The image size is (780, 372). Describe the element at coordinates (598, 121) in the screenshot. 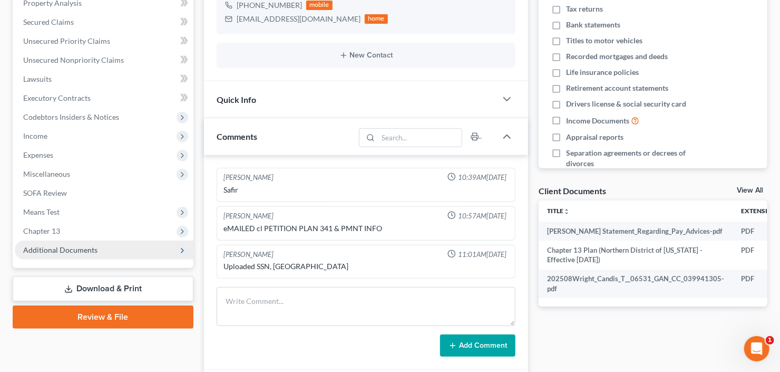

I see `span: Income Documents` at that location.